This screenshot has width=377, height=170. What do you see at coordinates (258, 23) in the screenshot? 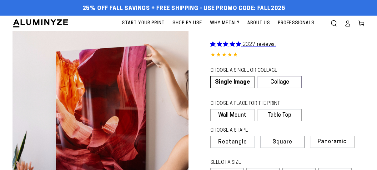
I see `a: About Us` at bounding box center [258, 23].